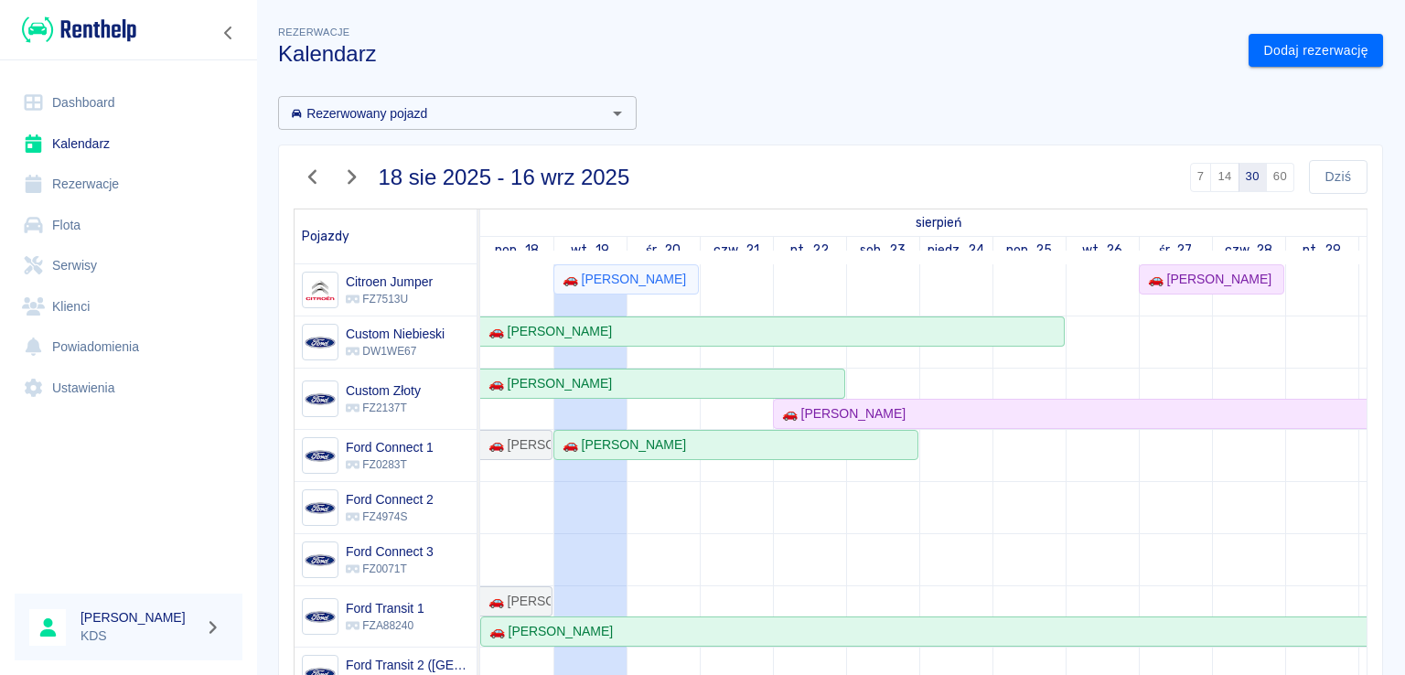  Describe the element at coordinates (755, 54) in the screenshot. I see `h3: Kalendarz` at that location.